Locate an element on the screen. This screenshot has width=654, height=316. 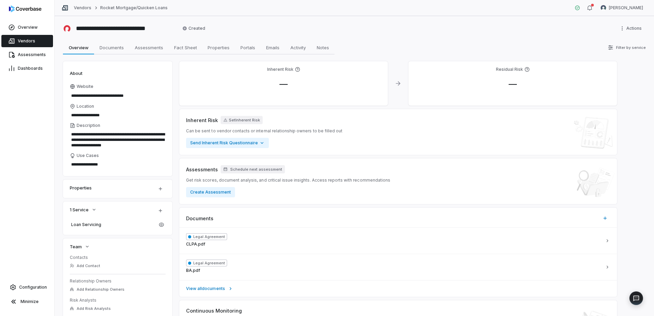
span: Emails is located at coordinates (273, 48).